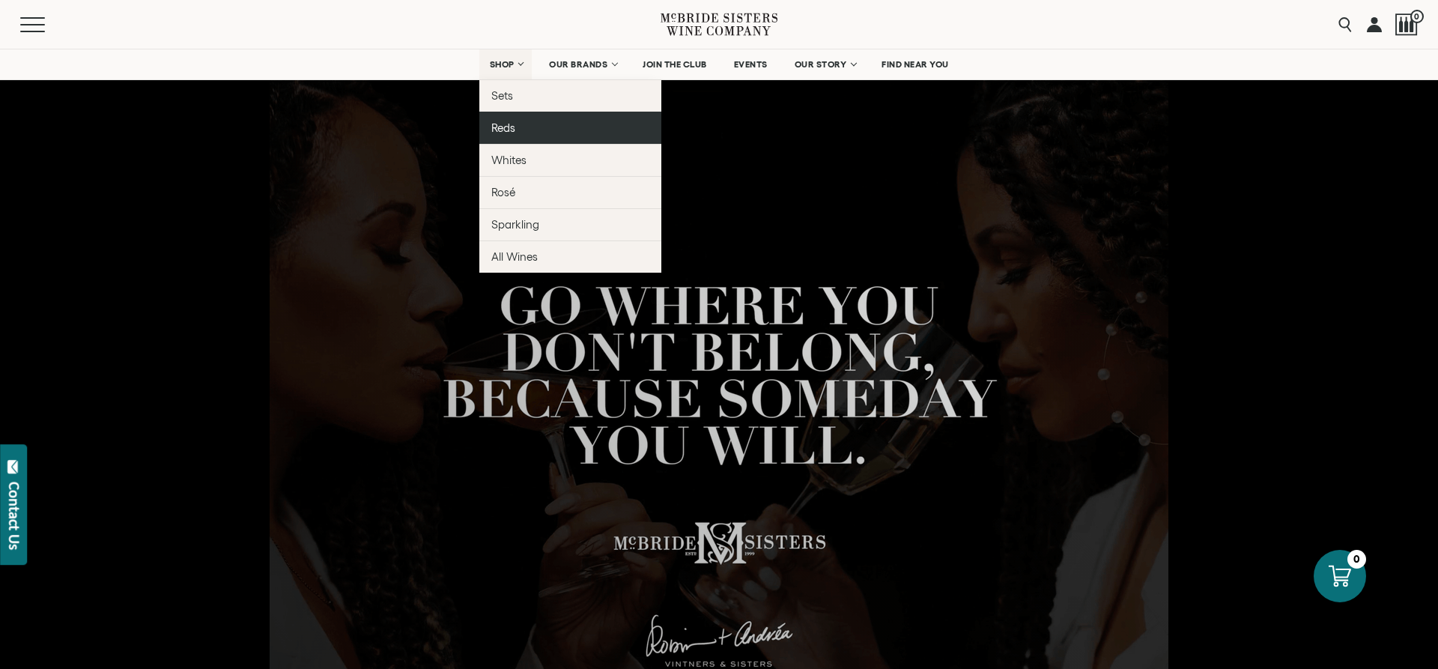 This screenshot has width=1438, height=669. Describe the element at coordinates (570, 224) in the screenshot. I see `a: Sparkling` at that location.